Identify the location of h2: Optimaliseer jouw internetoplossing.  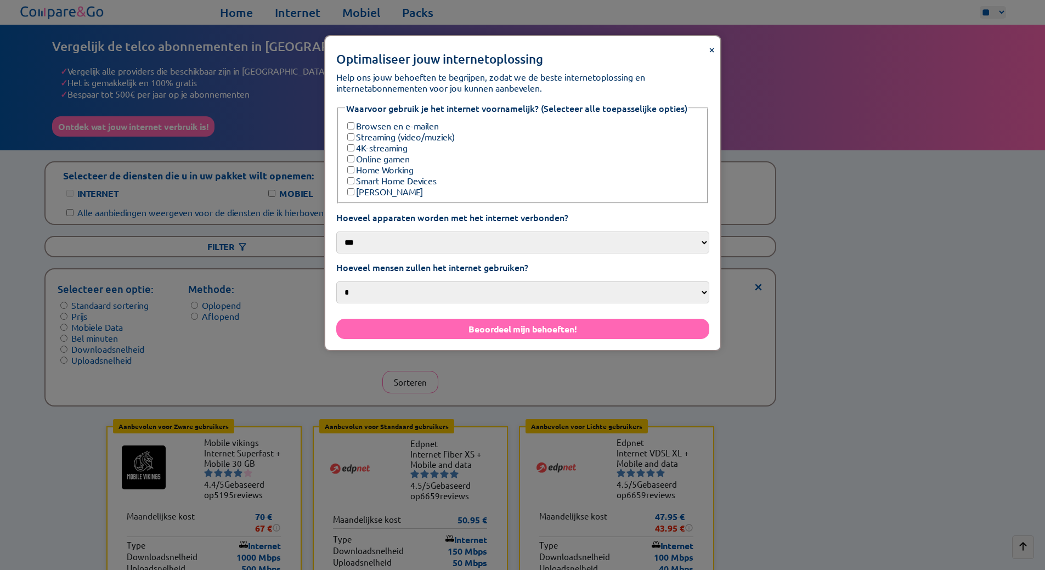
(523, 59).